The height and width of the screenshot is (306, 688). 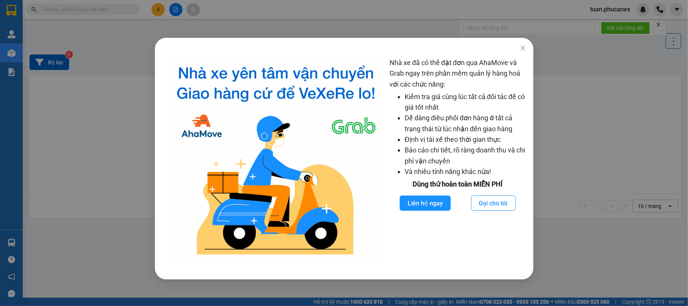 I want to click on button: Gọi cho tôi, so click(x=493, y=203).